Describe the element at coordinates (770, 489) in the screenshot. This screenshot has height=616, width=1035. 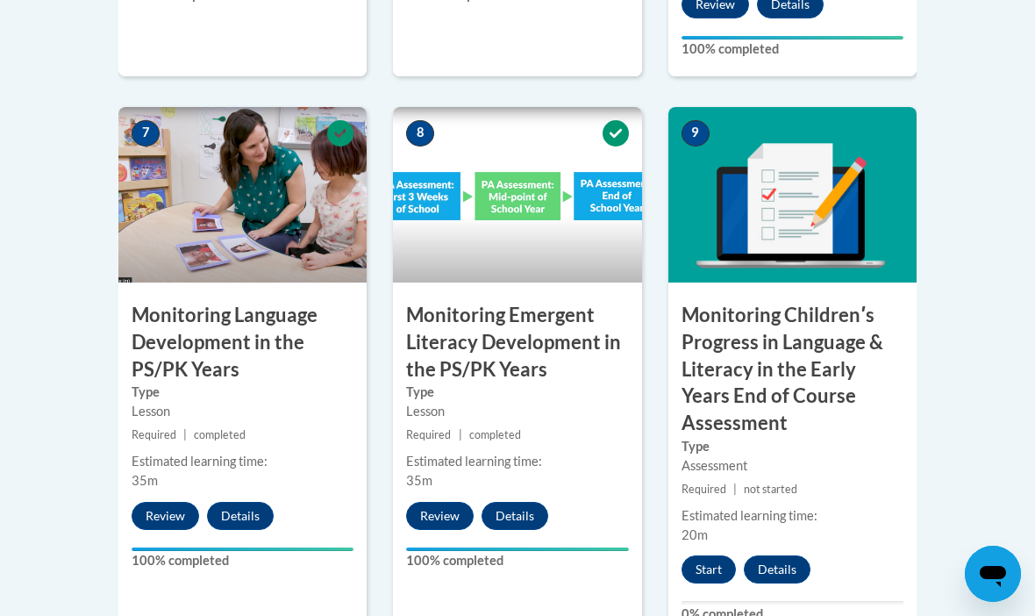
I see `span: not started` at that location.